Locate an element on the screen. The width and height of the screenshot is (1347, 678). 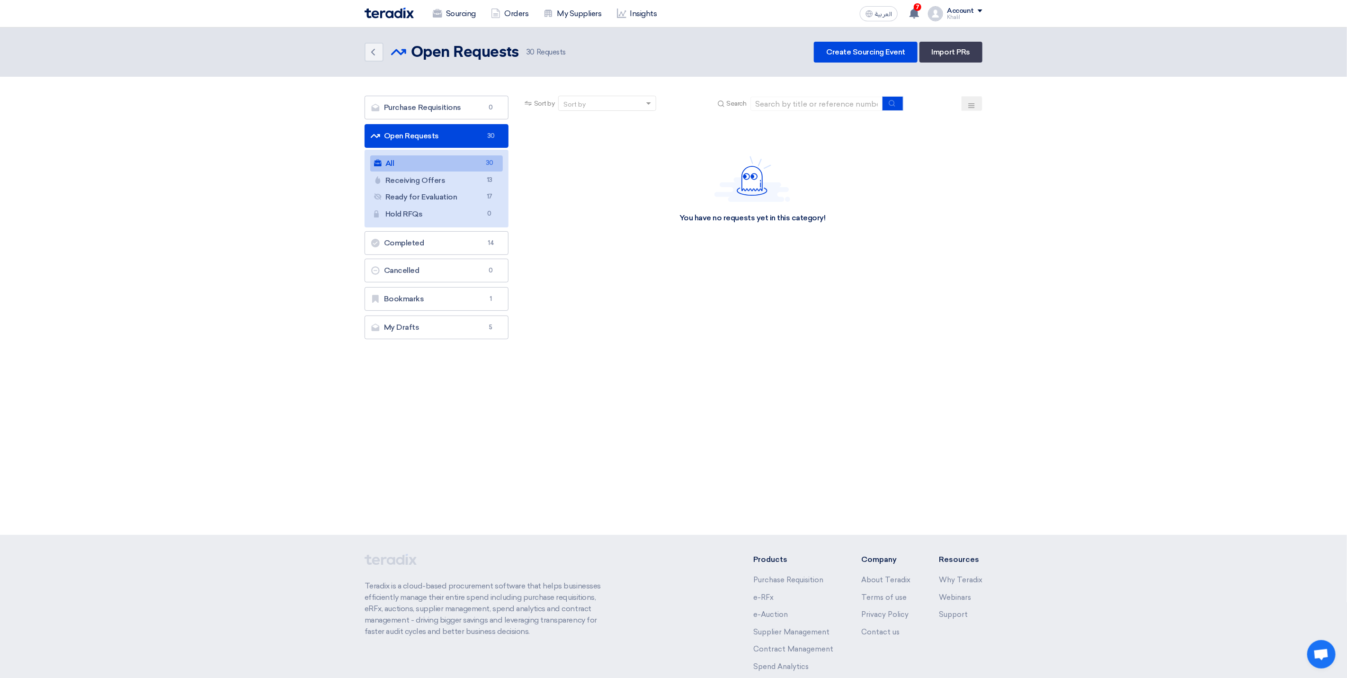
span: 7 is located at coordinates (918, 7).